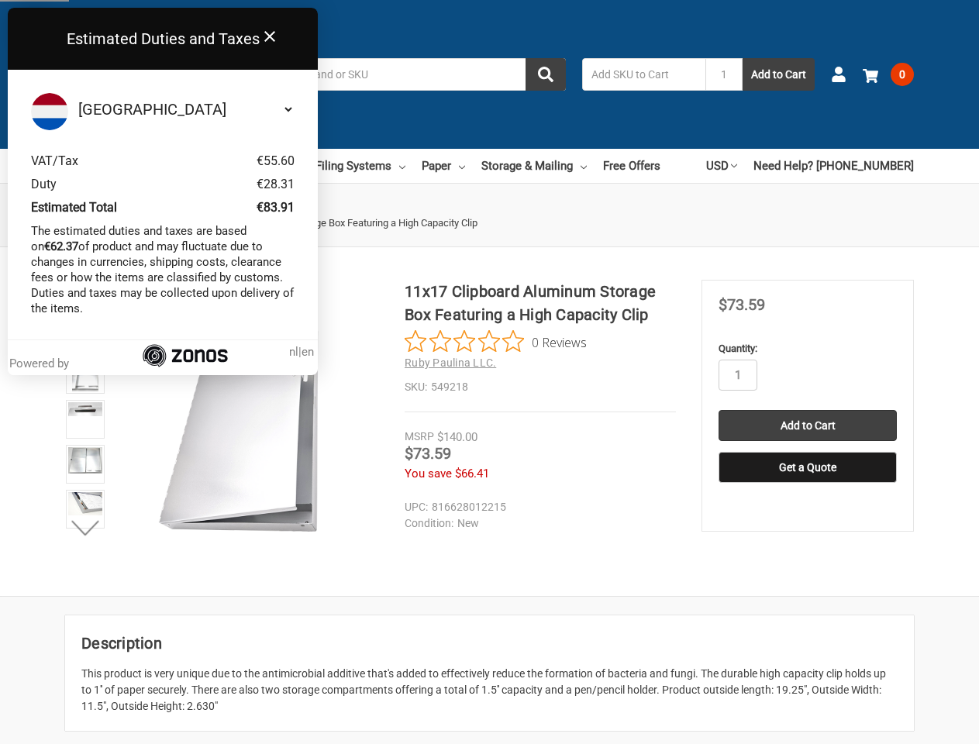 The image size is (979, 744). What do you see at coordinates (540, 387) in the screenshot?
I see `dd: 549218` at bounding box center [540, 387].